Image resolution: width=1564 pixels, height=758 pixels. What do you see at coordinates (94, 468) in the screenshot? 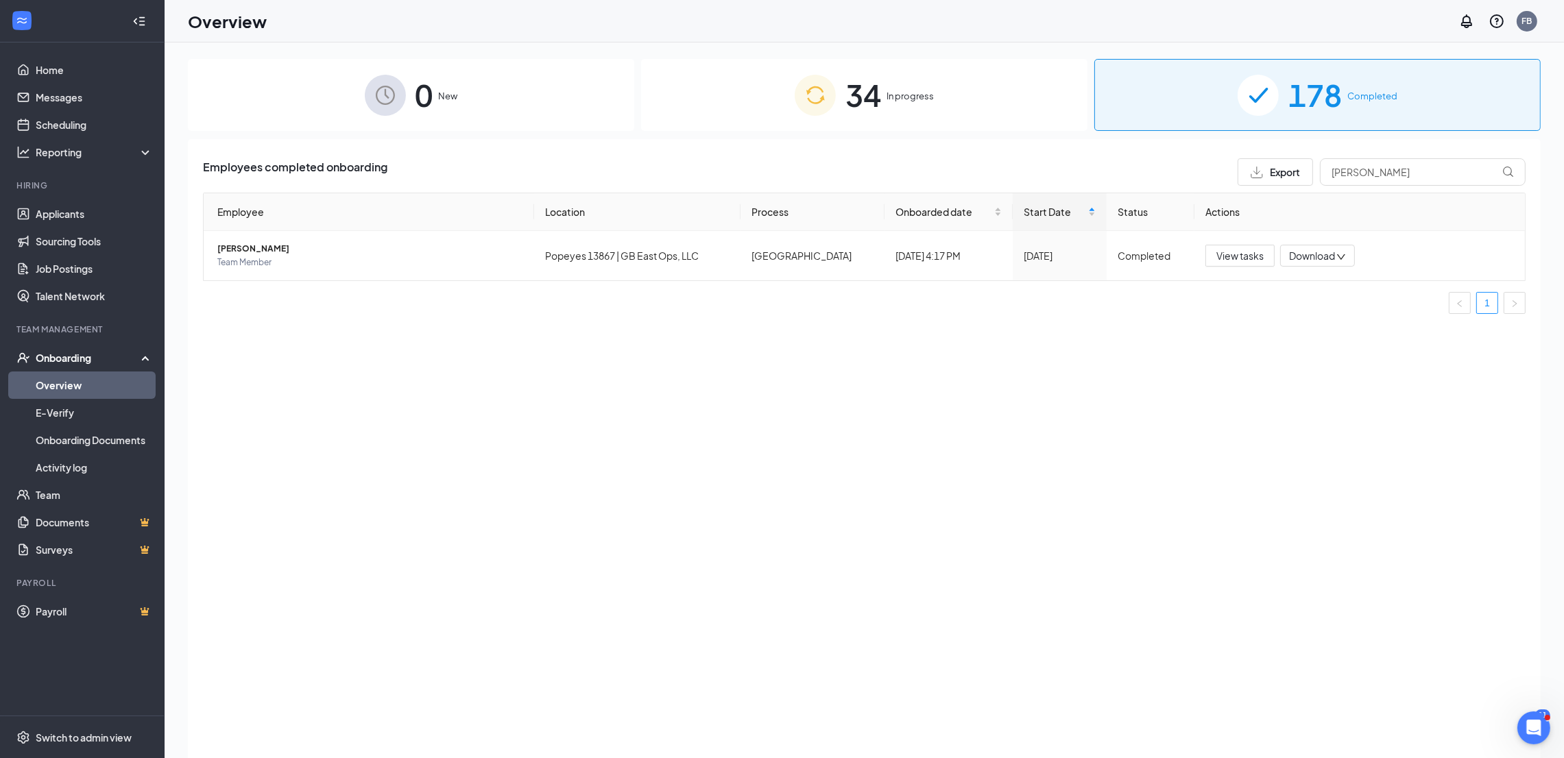
I see `a: Activity log` at bounding box center [94, 468].